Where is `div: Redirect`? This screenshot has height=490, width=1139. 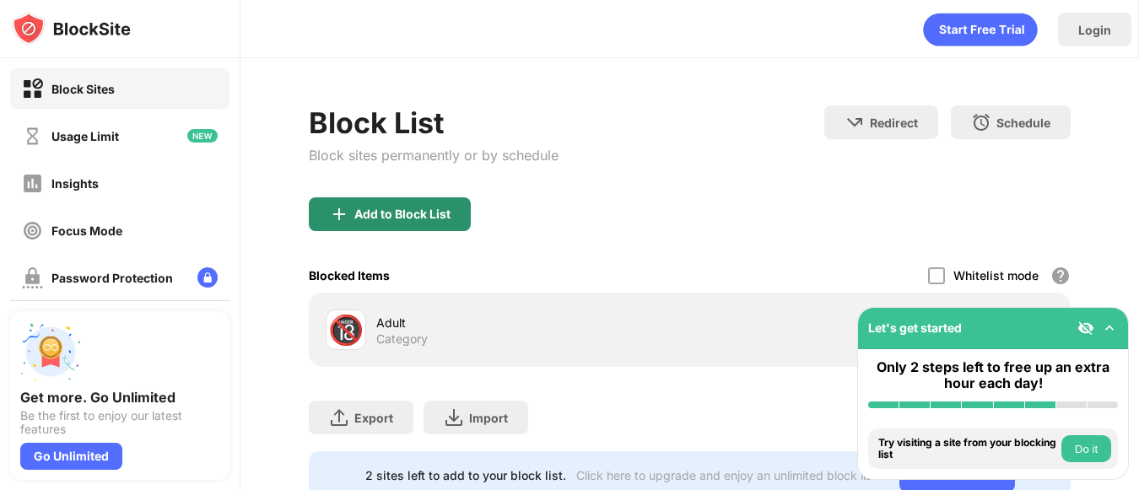
div: Redirect is located at coordinates (893, 122).